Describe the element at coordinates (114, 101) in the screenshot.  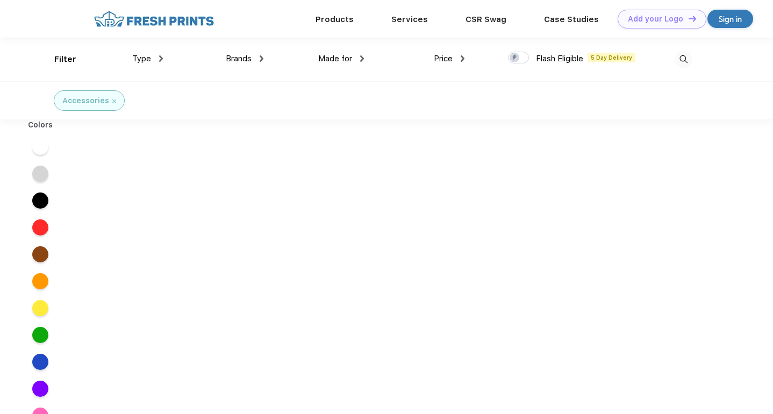
I see `img: filter_cancel.svg` at that location.